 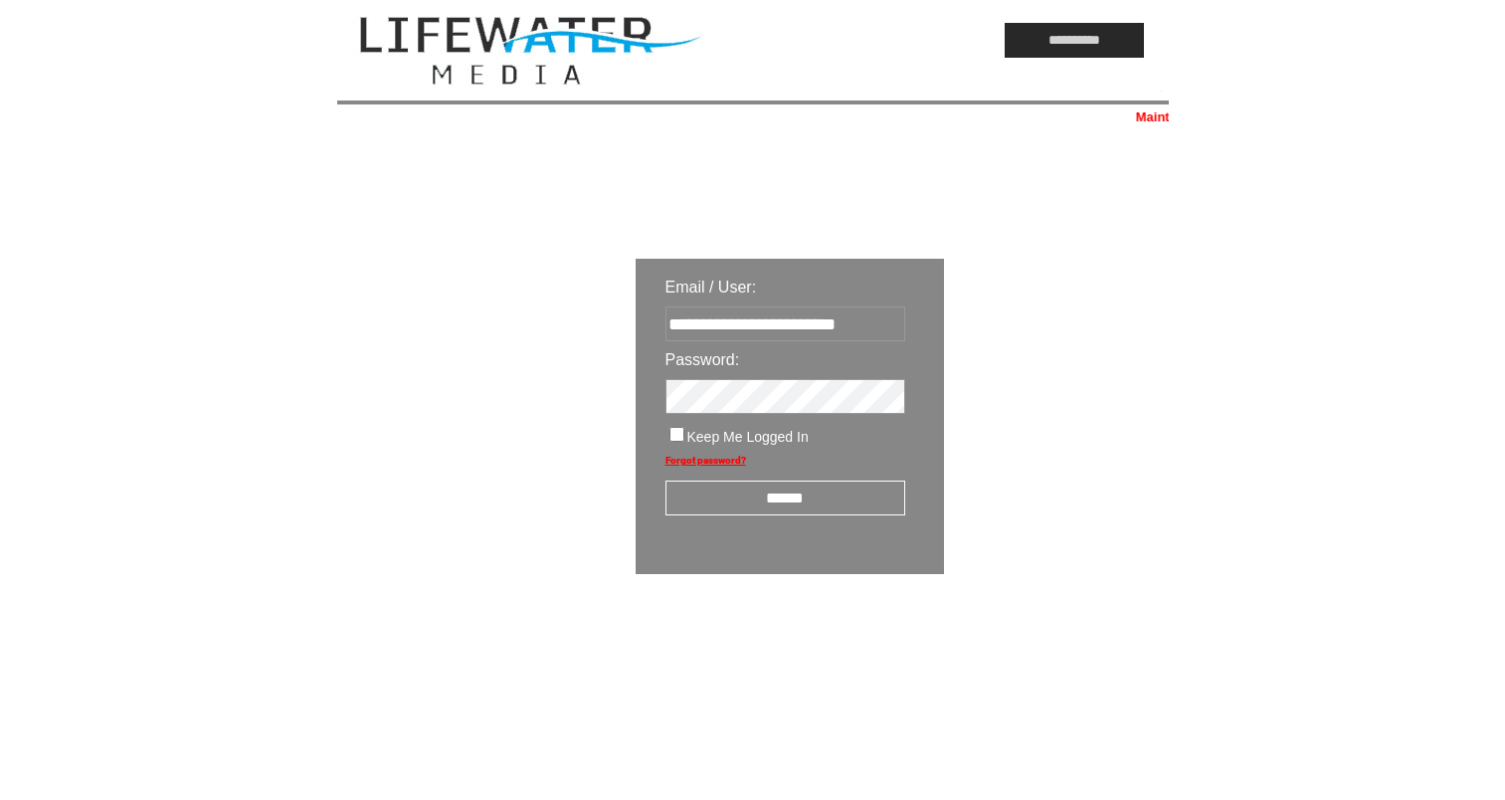 What do you see at coordinates (1051, 635) in the screenshot?
I see `img: transparent.png` at bounding box center [1051, 635].